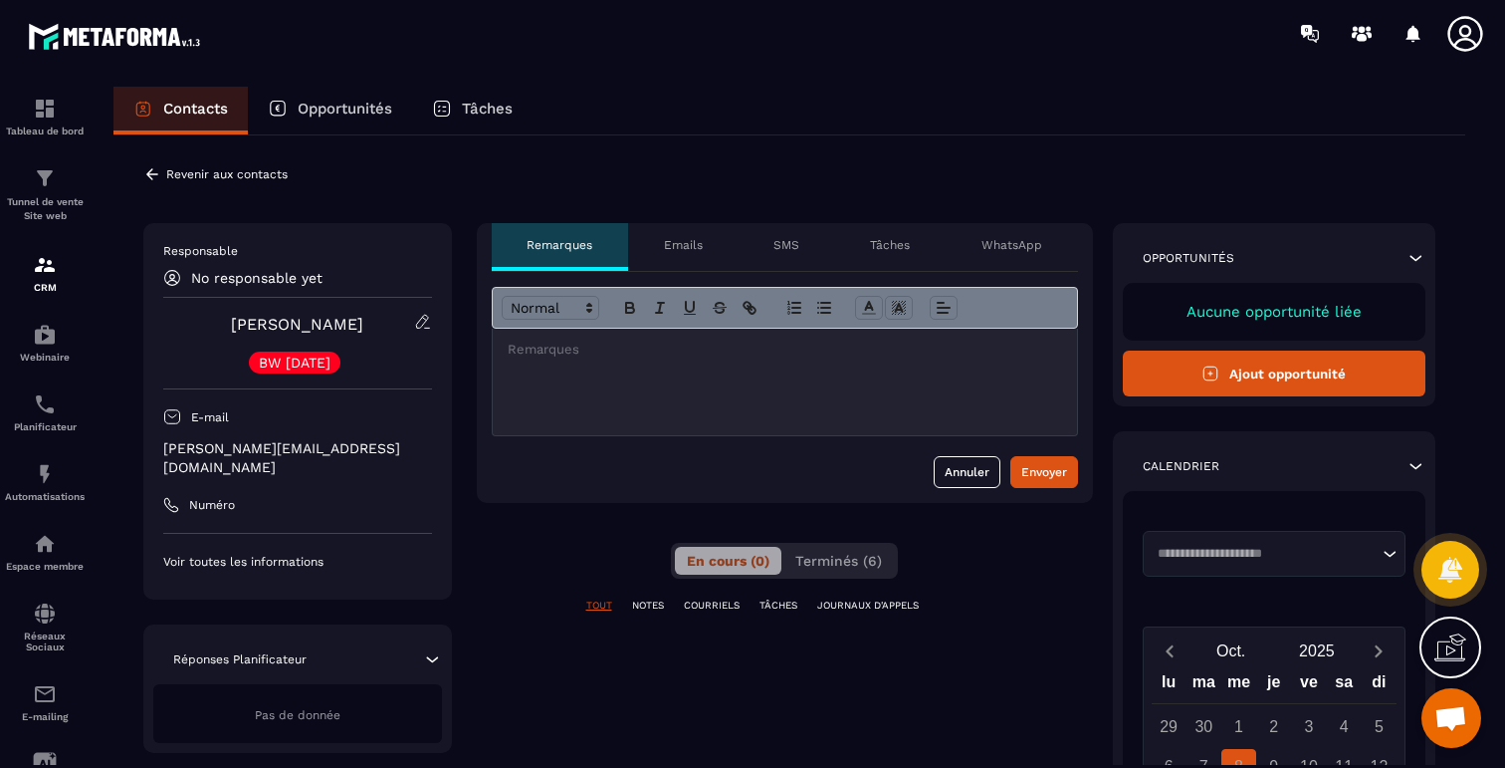  Describe the element at coordinates (257, 278) in the screenshot. I see `p: No responsable yet` at that location.